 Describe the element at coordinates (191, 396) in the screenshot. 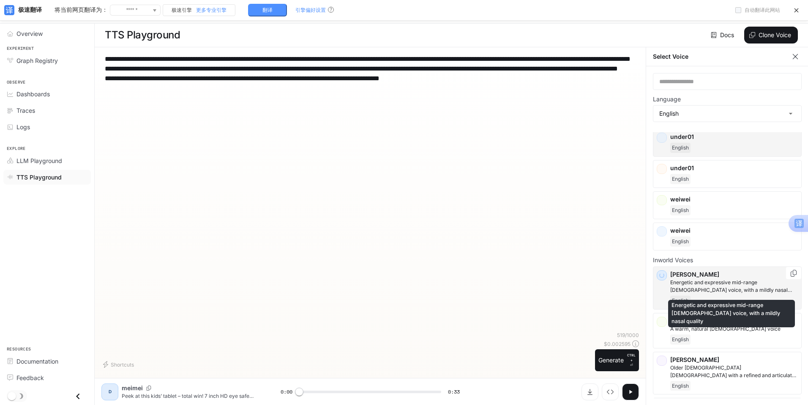

I see `p: Peek at this kids’ tablet – total win! 7 inch HD eye safe screen. Easy lanyard: press, attach, do...` at that location.